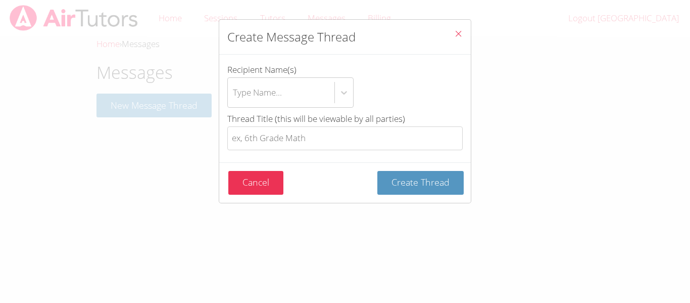  I want to click on h2: Create Message Thread, so click(292, 37).